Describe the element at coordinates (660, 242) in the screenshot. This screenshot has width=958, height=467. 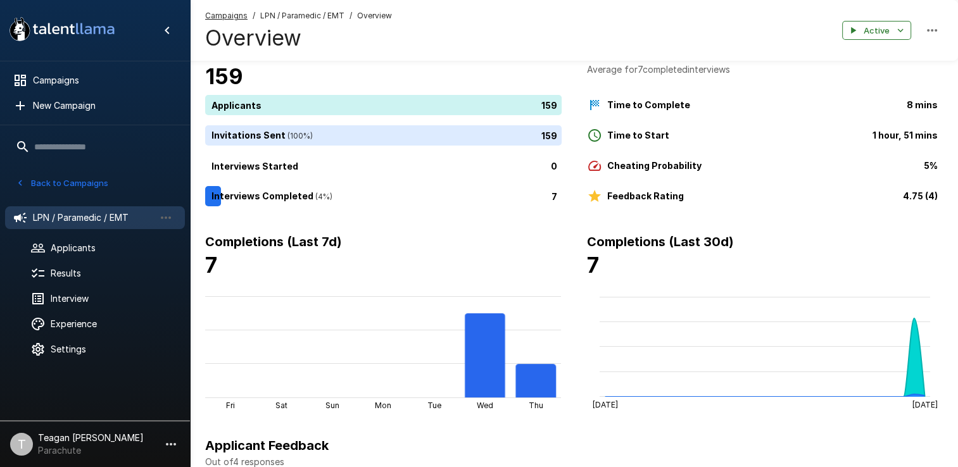
I see `b: Completions (Last 30d)` at that location.